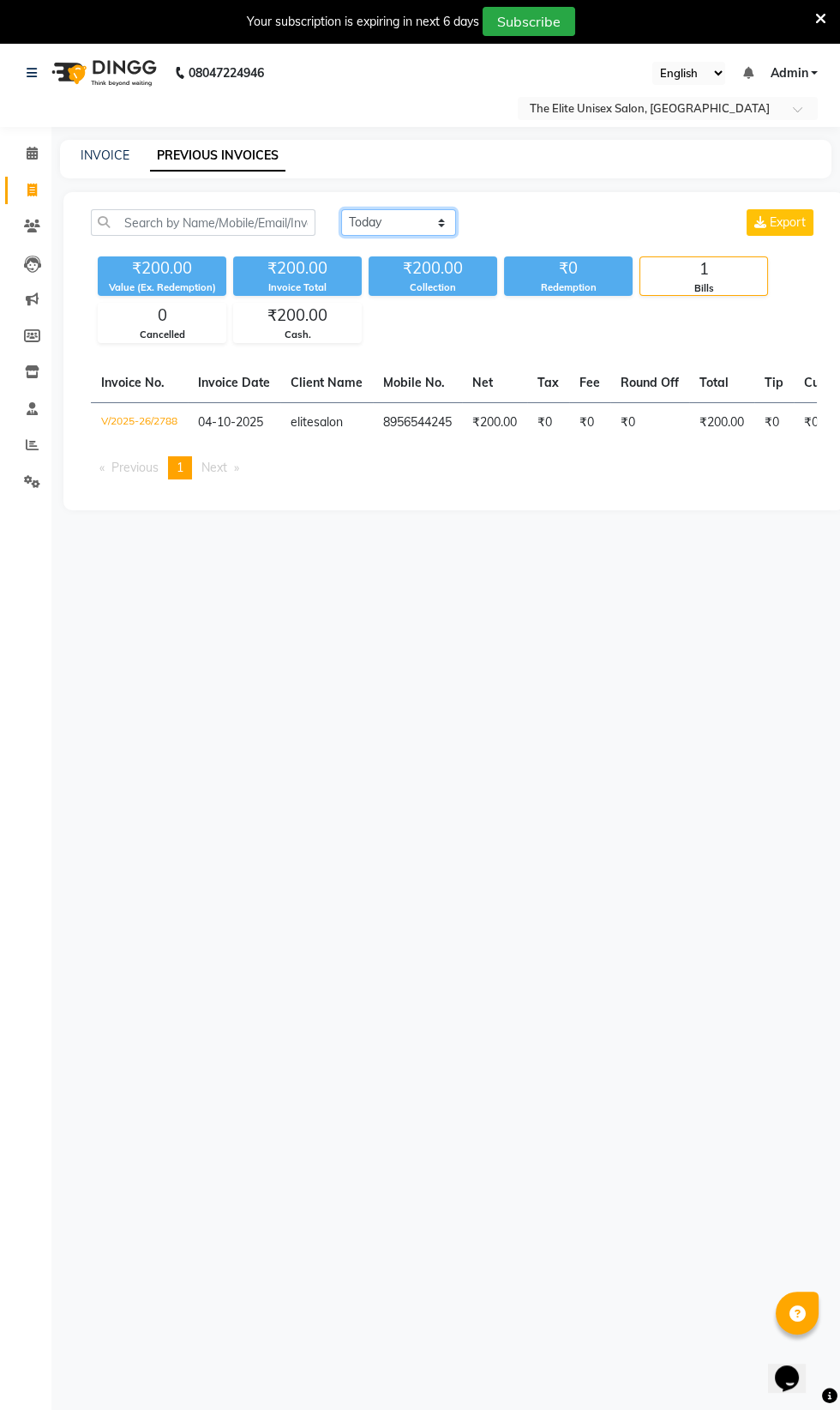  I want to click on div: ₹0, so click(568, 268).